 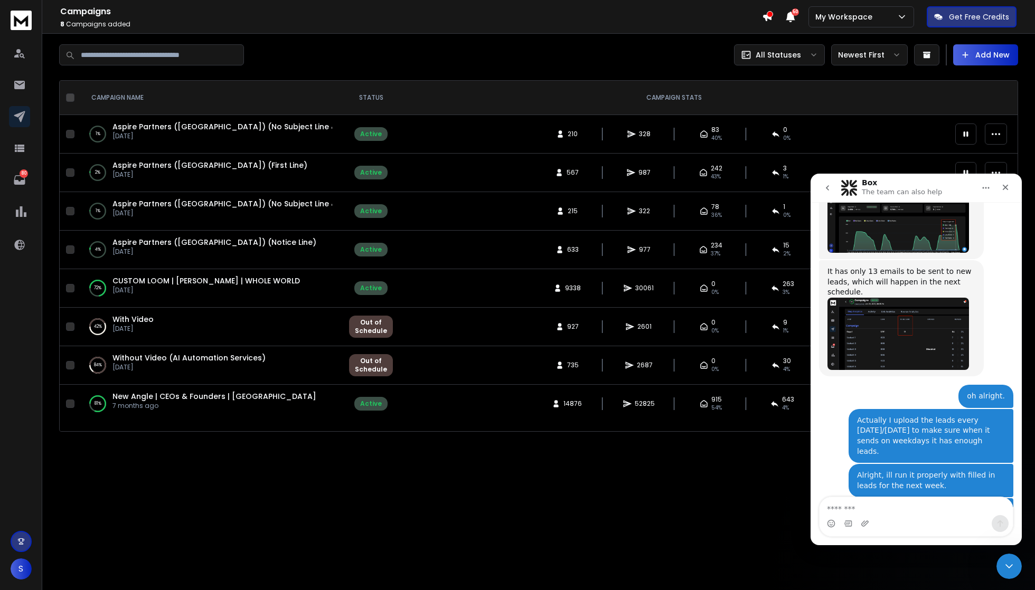 I want to click on span: 633, so click(x=573, y=250).